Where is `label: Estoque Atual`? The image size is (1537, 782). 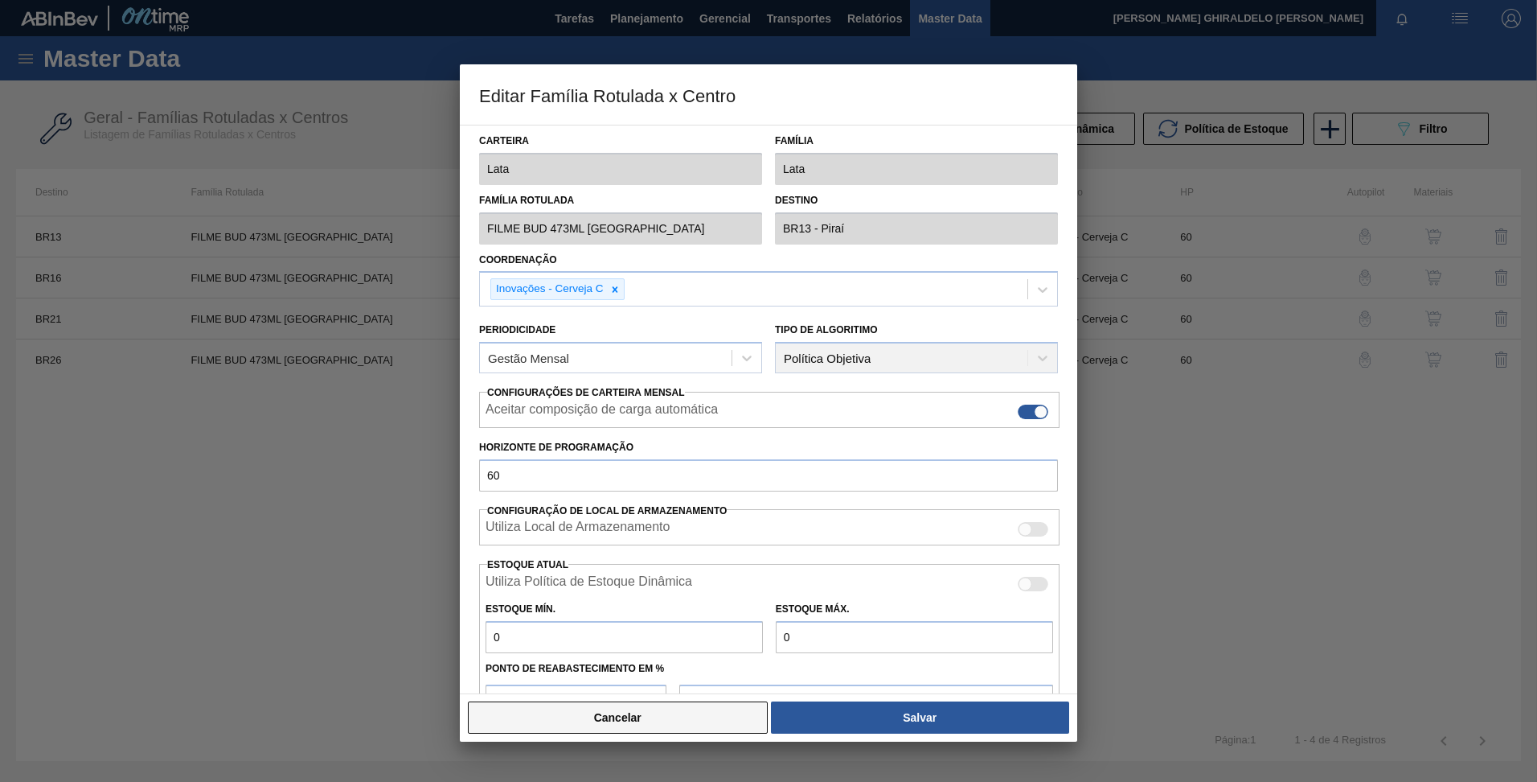
label: Estoque Atual is located at coordinates (527, 564).